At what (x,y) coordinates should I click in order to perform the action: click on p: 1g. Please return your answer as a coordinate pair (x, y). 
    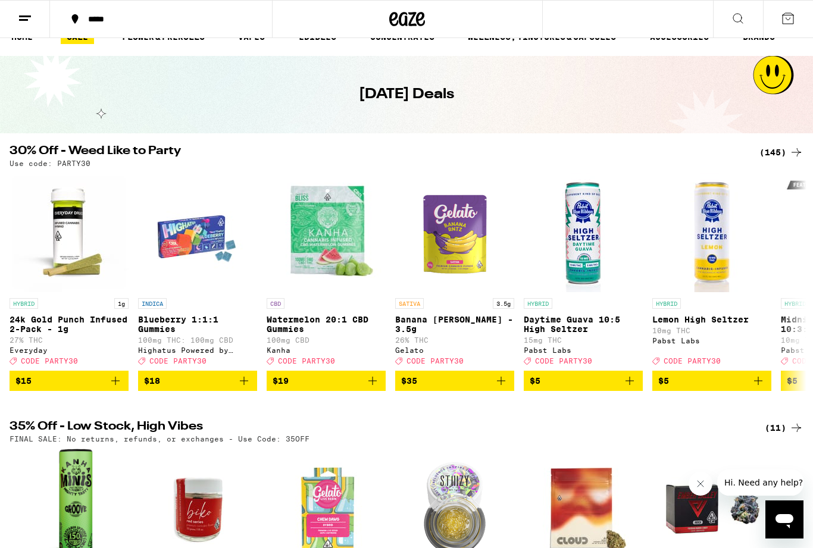
    Looking at the image, I should click on (121, 304).